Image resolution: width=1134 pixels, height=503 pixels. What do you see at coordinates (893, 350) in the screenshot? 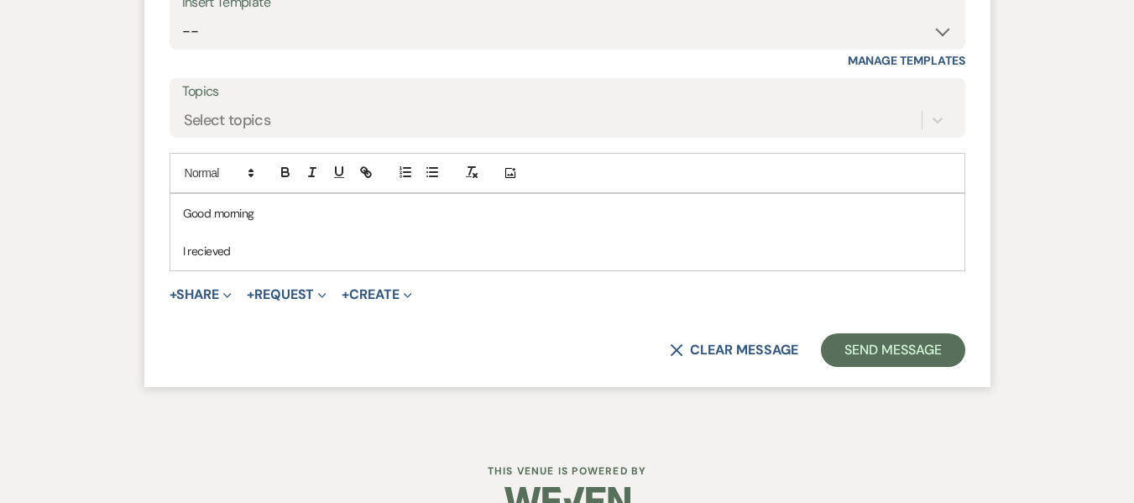
I see `button: Send Message` at bounding box center [893, 350].